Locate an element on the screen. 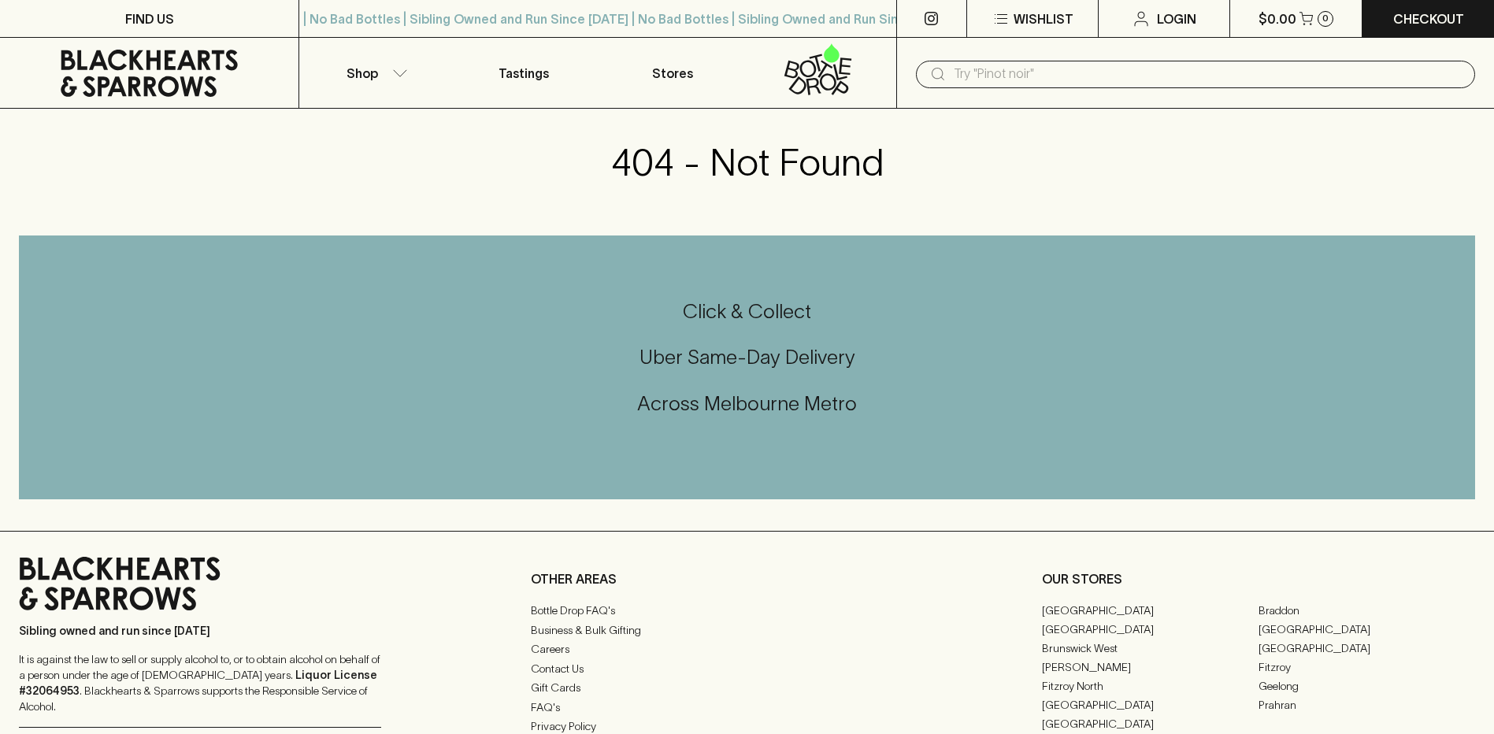 Image resolution: width=1494 pixels, height=734 pixels. a: Fitzroy is located at coordinates (1366, 667).